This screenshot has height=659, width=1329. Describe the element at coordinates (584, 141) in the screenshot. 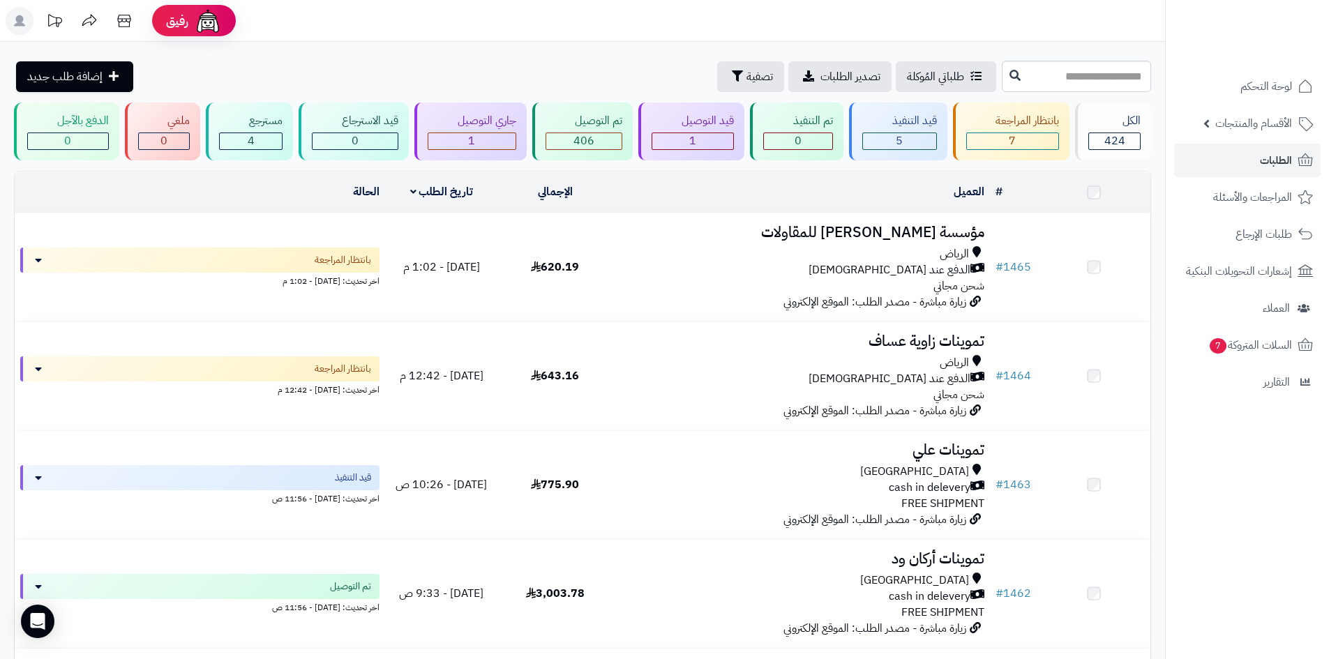

I see `div: 406` at that location.